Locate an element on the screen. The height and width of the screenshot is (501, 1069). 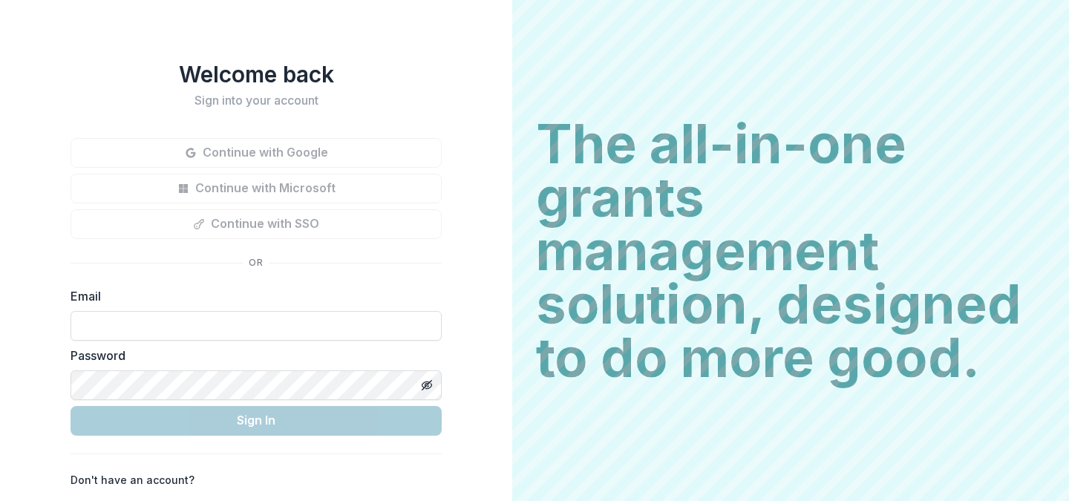
button: Toggle password visibility is located at coordinates (427, 385).